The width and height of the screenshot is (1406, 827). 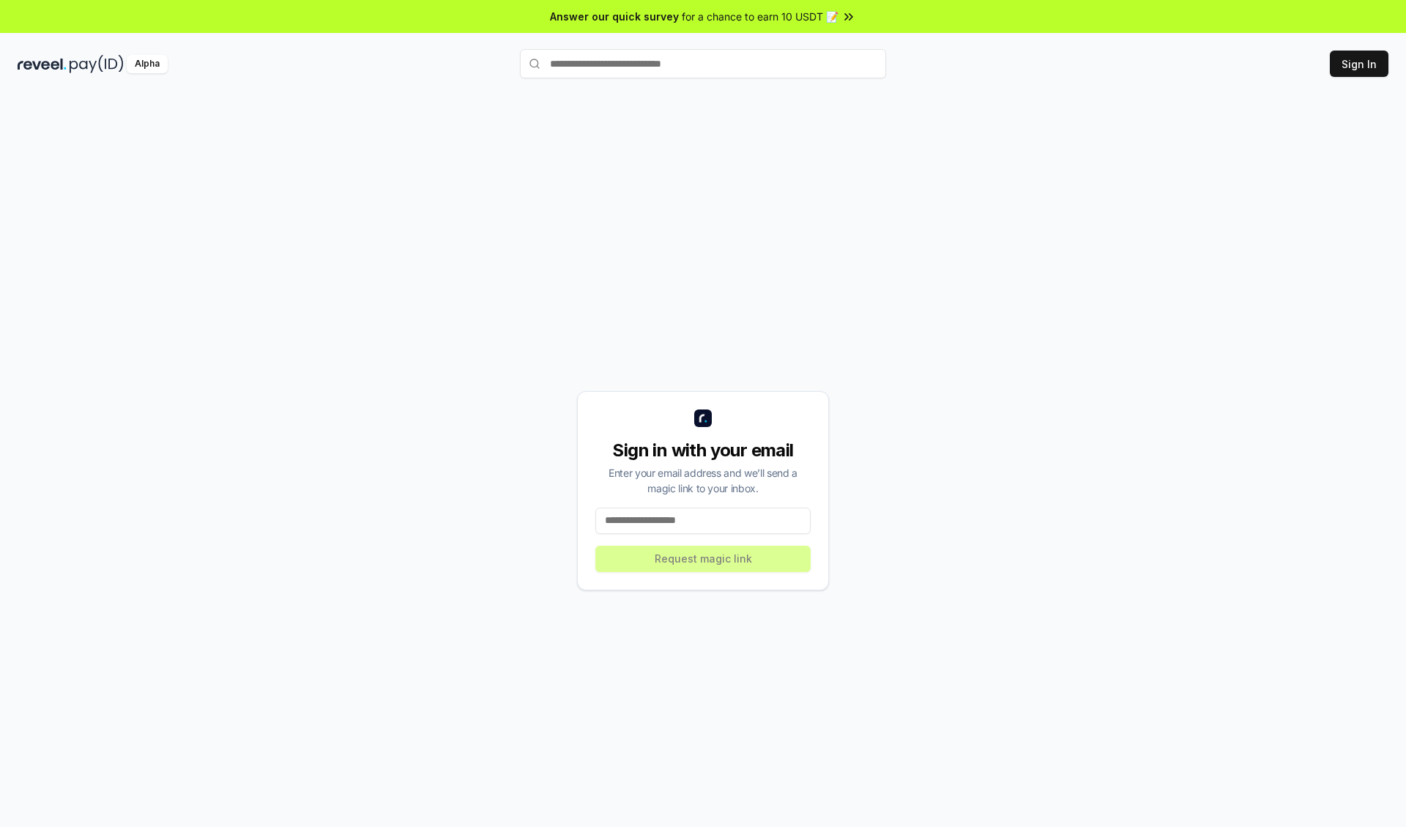 What do you see at coordinates (1359, 64) in the screenshot?
I see `button: Sign In` at bounding box center [1359, 64].